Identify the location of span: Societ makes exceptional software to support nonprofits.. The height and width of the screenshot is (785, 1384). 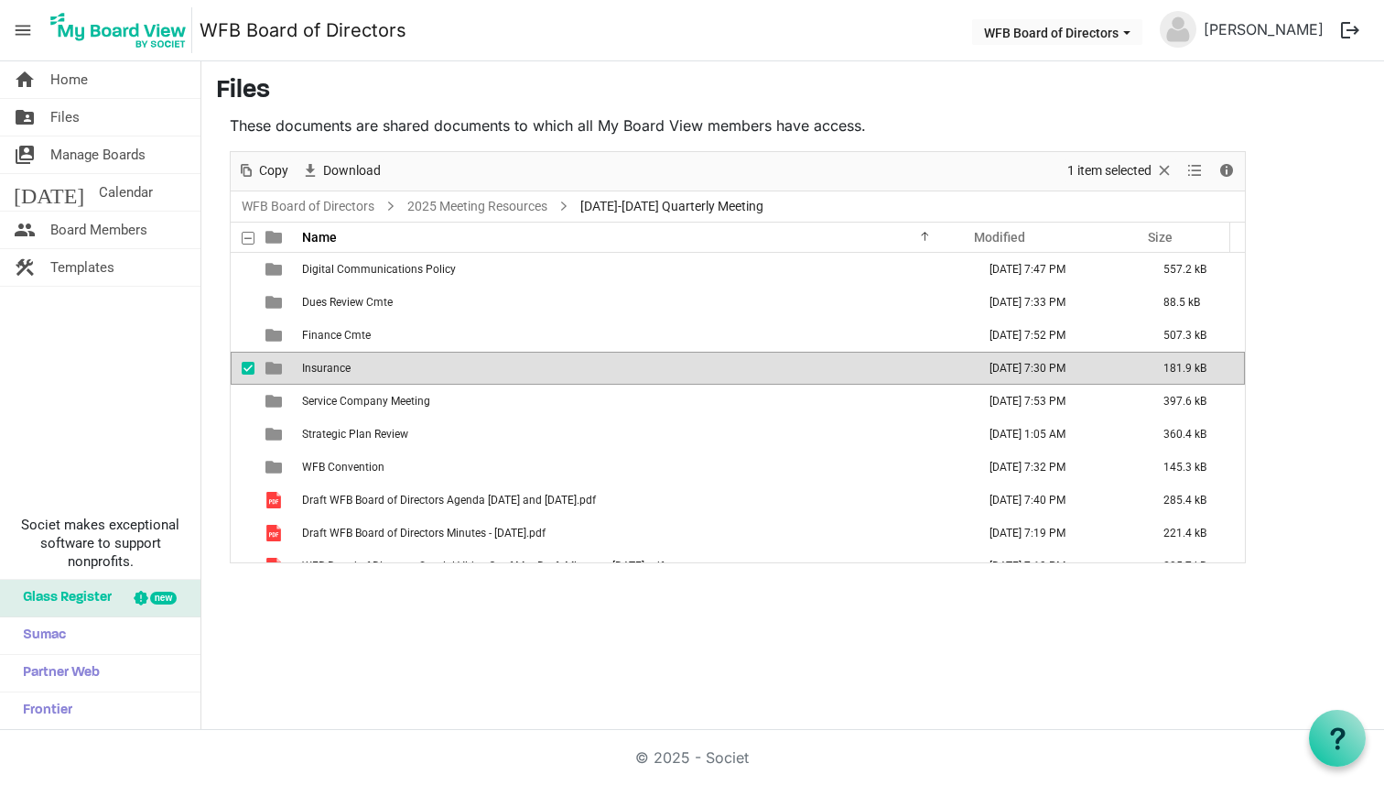
(100, 543).